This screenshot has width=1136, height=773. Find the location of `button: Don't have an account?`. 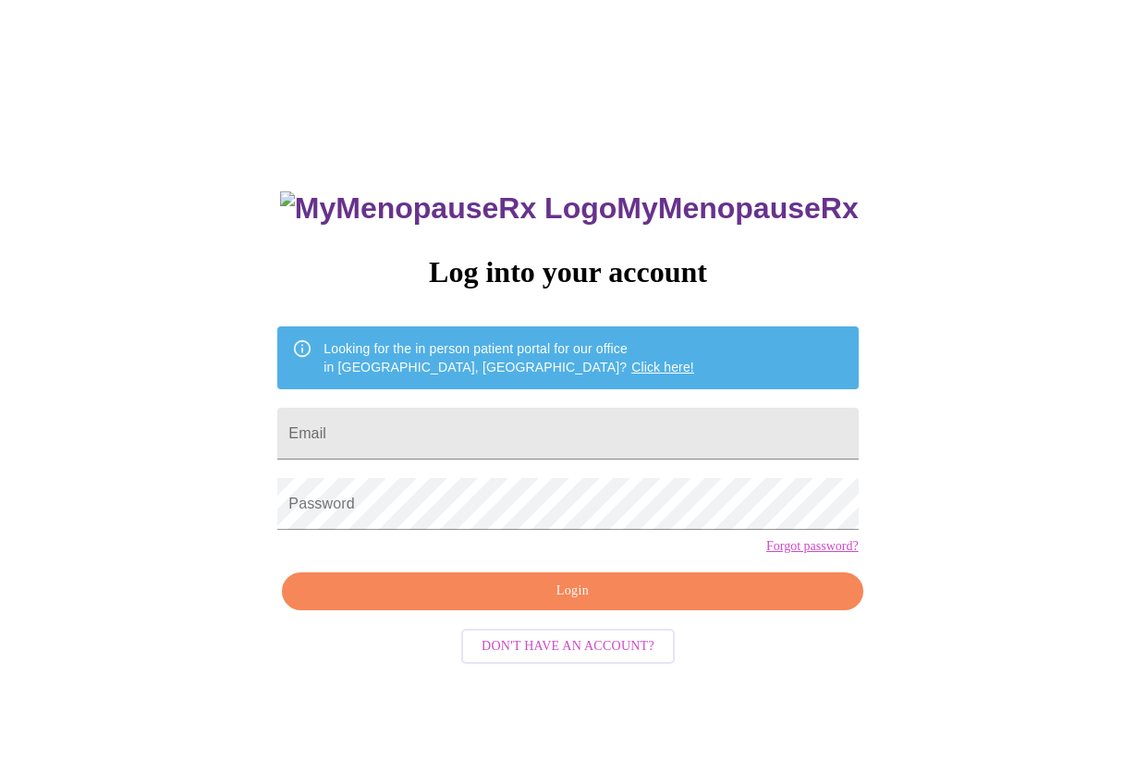

button: Don't have an account? is located at coordinates (568, 646).